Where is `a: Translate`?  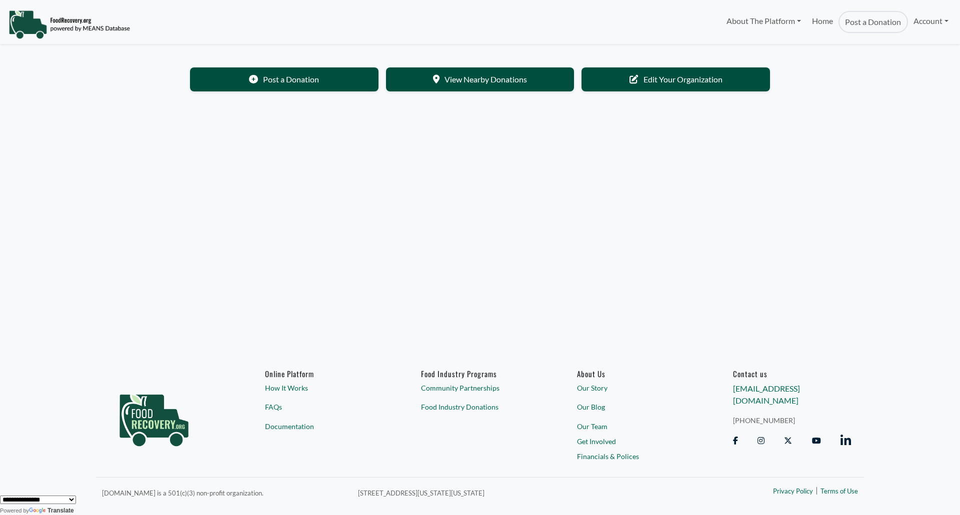 a: Translate is located at coordinates (51, 511).